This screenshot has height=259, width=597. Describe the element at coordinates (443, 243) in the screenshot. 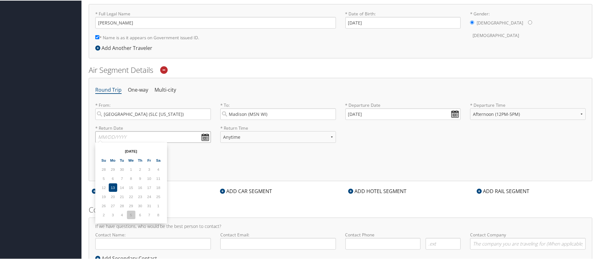

I see `input: .ext` at that location.